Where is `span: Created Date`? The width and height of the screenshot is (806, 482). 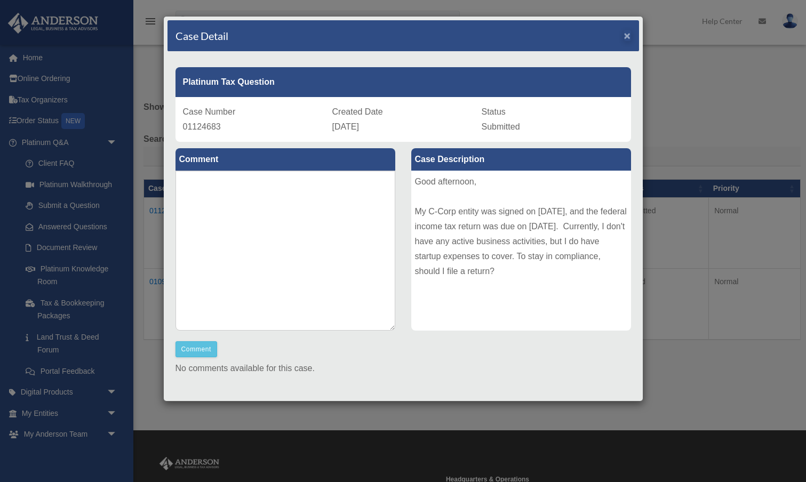 span: Created Date is located at coordinates (357, 111).